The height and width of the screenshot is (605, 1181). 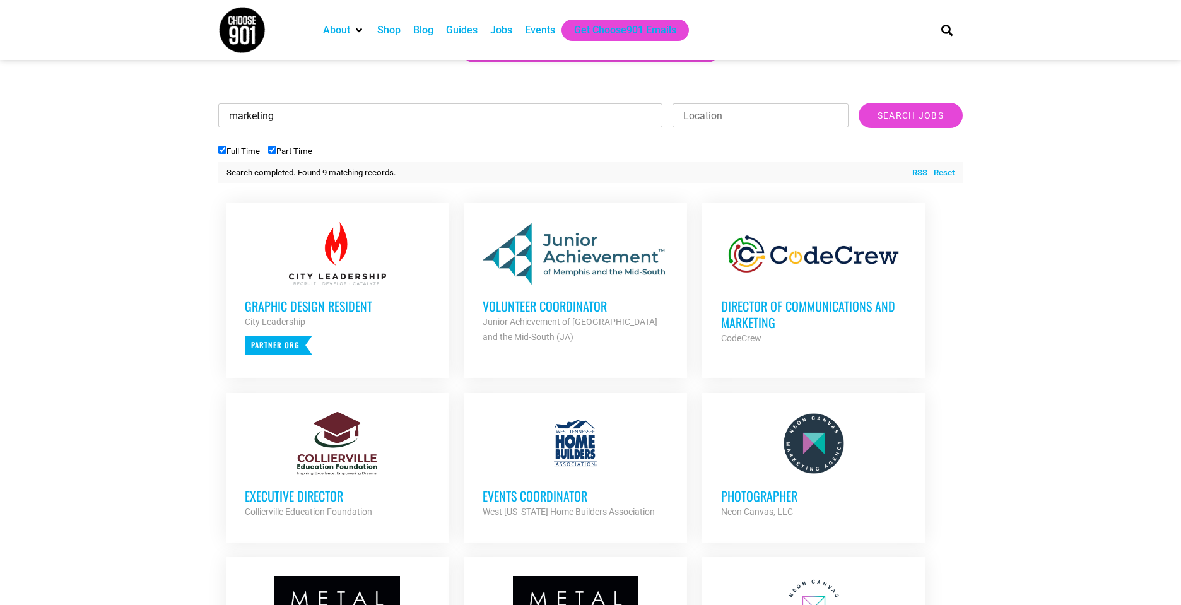 I want to click on a: Graphic Design Resident City Leadership Partner Org, so click(x=338, y=288).